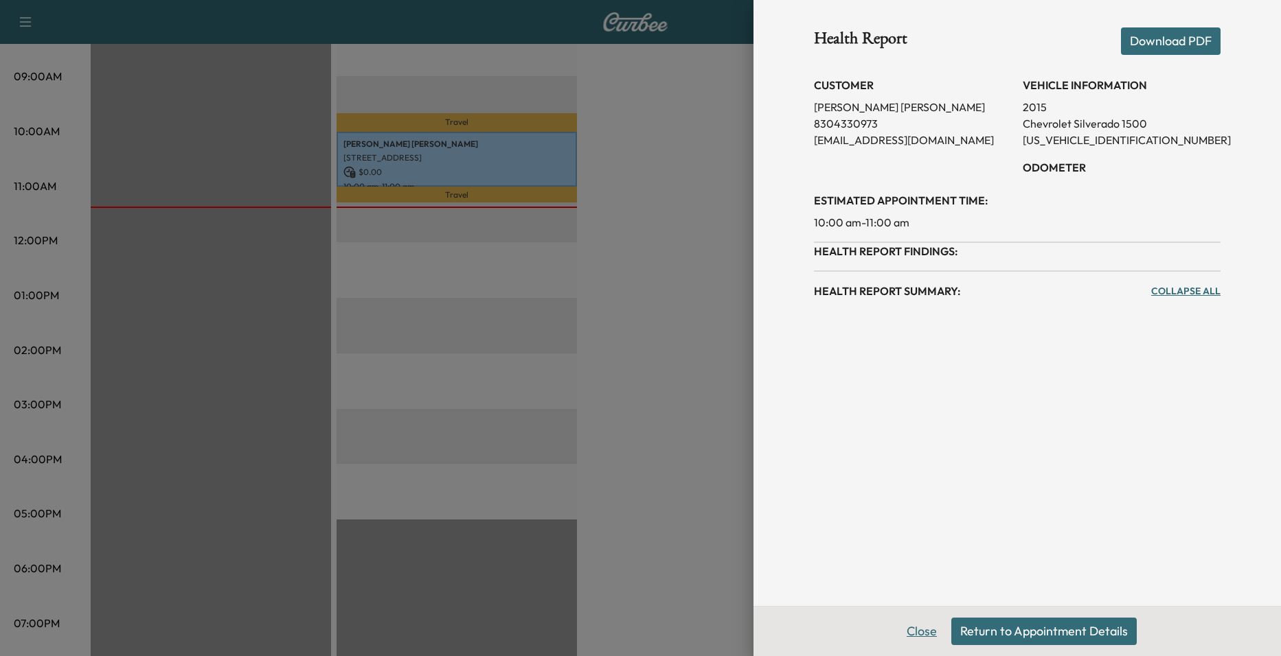  What do you see at coordinates (1017, 222) in the screenshot?
I see `p: 10:00 am - 11:00 am` at bounding box center [1017, 222].